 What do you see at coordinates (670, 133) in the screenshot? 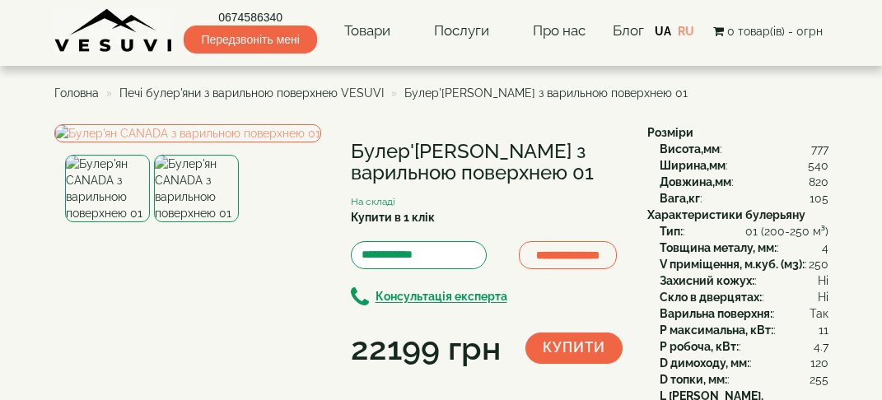
I see `b: Розміри` at bounding box center [670, 133].